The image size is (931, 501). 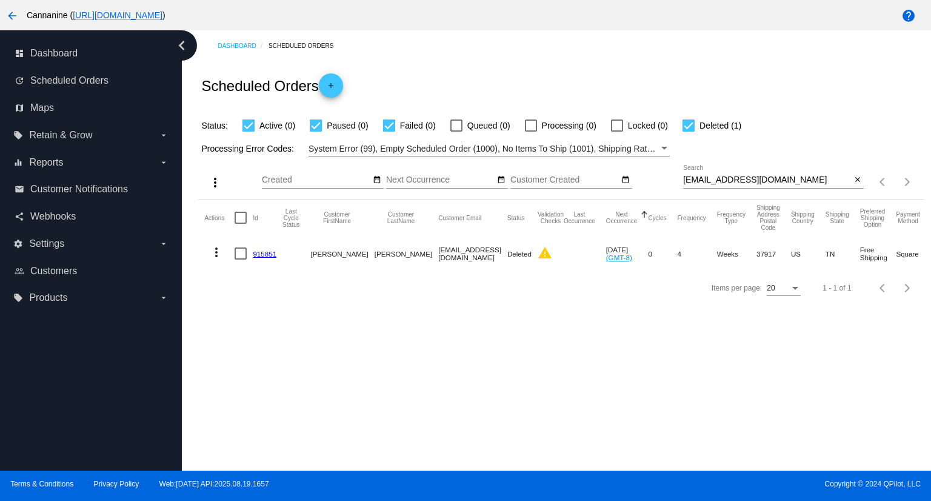 What do you see at coordinates (19, 81) in the screenshot?
I see `i: update` at bounding box center [19, 81].